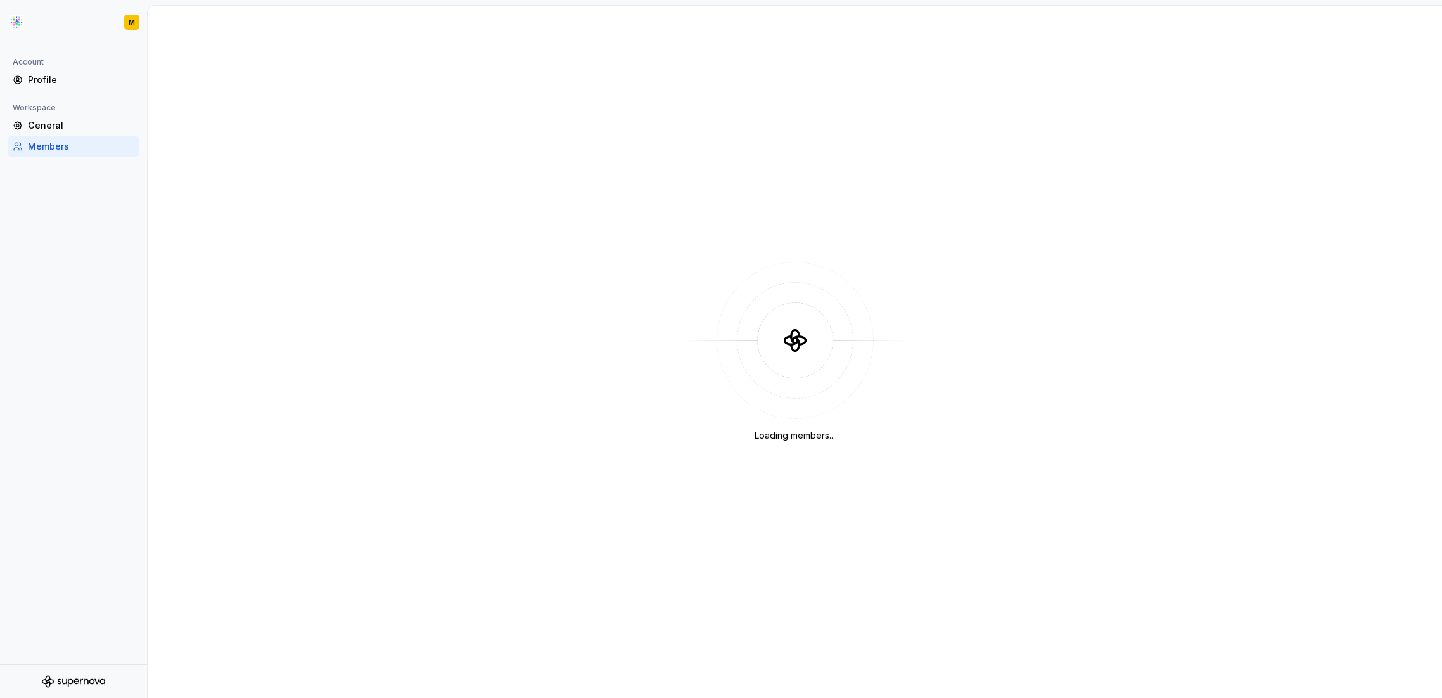  What do you see at coordinates (74, 146) in the screenshot?
I see `a: Members` at bounding box center [74, 146].